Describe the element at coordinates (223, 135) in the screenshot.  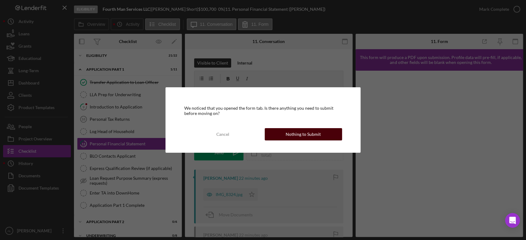
I see `div: Cancel` at that location.